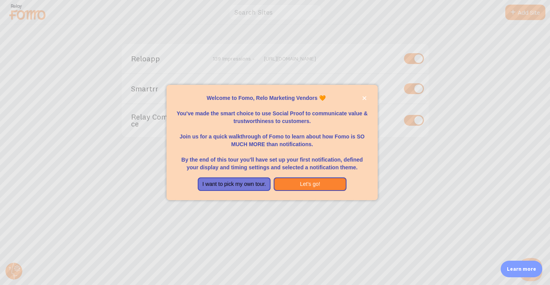 This screenshot has height=285, width=550. What do you see at coordinates (272, 143) in the screenshot?
I see `div: Welcome to Fomo, Relo Marketing Vendors 🧡You&amp;#39;ve made the smart choice to use Social Proof...` at bounding box center [272, 143].